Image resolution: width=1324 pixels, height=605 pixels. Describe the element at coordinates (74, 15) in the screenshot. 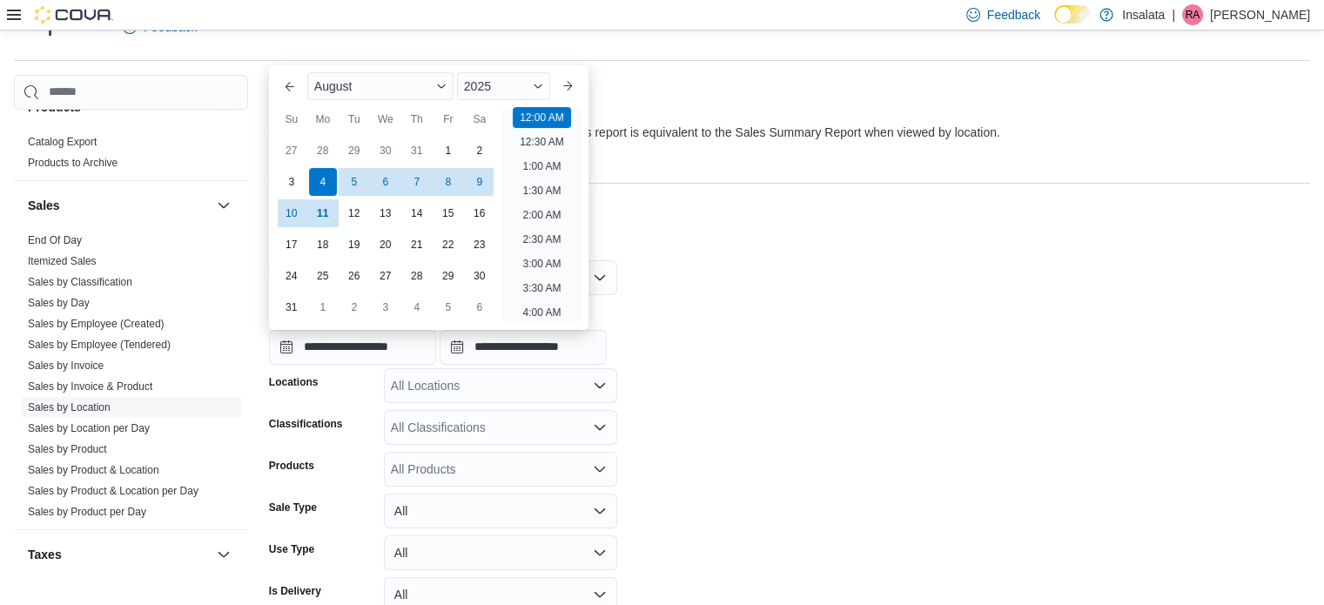

I see `img: Cova` at that location.